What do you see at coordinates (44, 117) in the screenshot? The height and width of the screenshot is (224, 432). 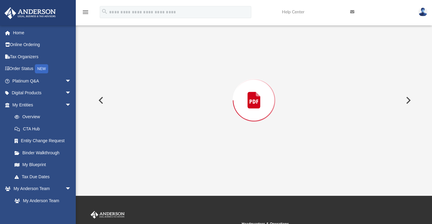 I see `a: Overview` at bounding box center [44, 117].